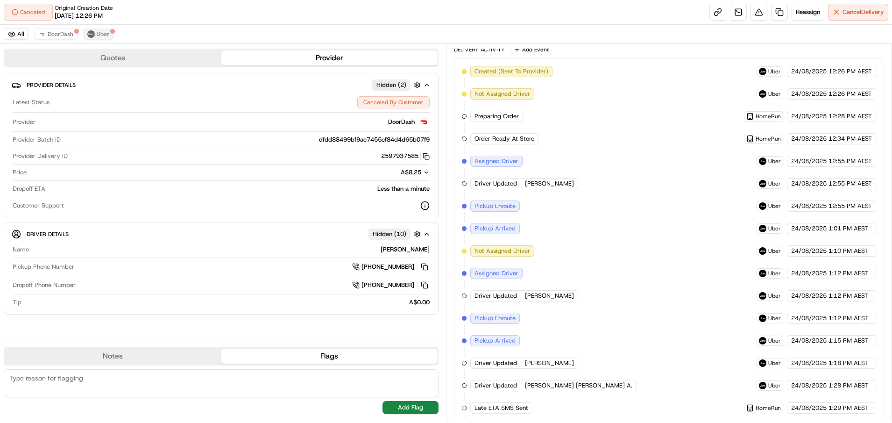 This screenshot has height=423, width=892. I want to click on button: All, so click(16, 34).